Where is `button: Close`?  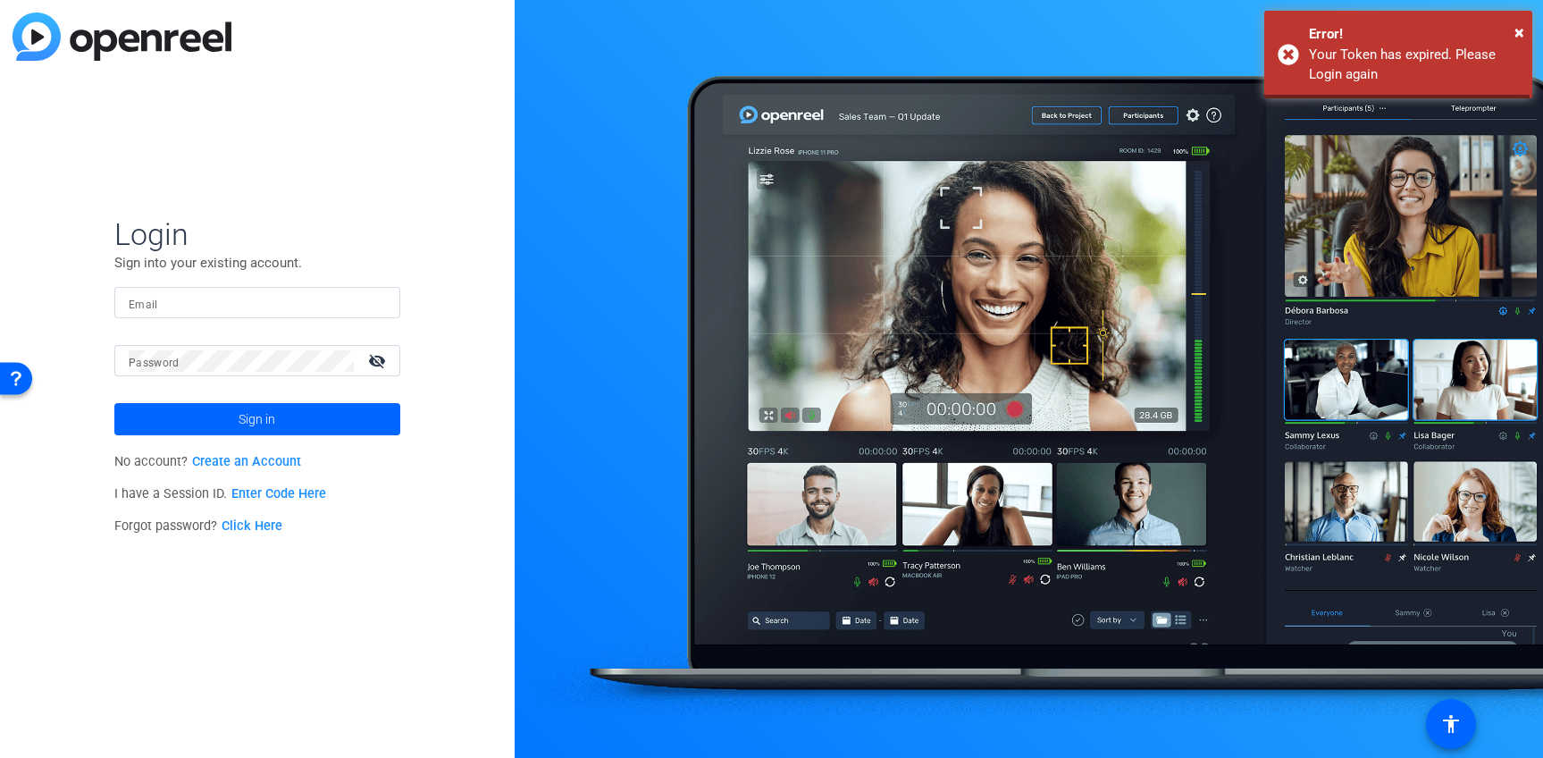 button: Close is located at coordinates (1519, 32).